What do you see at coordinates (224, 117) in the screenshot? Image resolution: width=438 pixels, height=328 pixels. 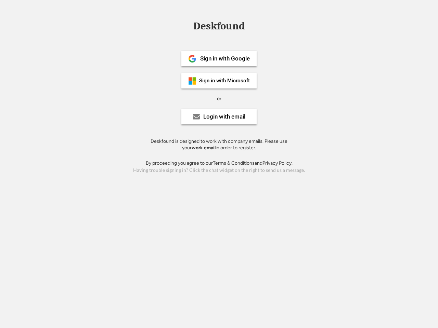 I see `div: Login with email` at bounding box center [224, 117].